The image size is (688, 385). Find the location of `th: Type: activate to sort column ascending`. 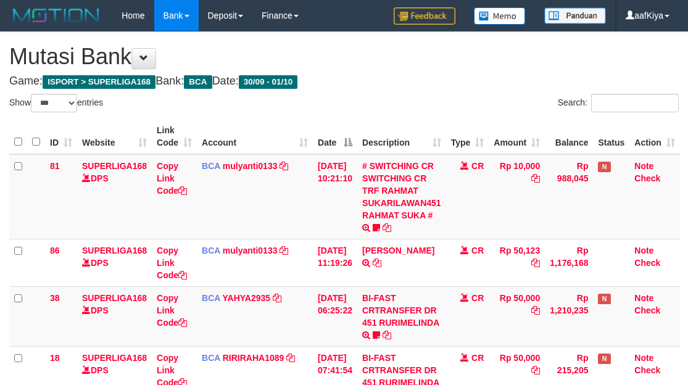

th: Type: activate to sort column ascending is located at coordinates (468, 136).